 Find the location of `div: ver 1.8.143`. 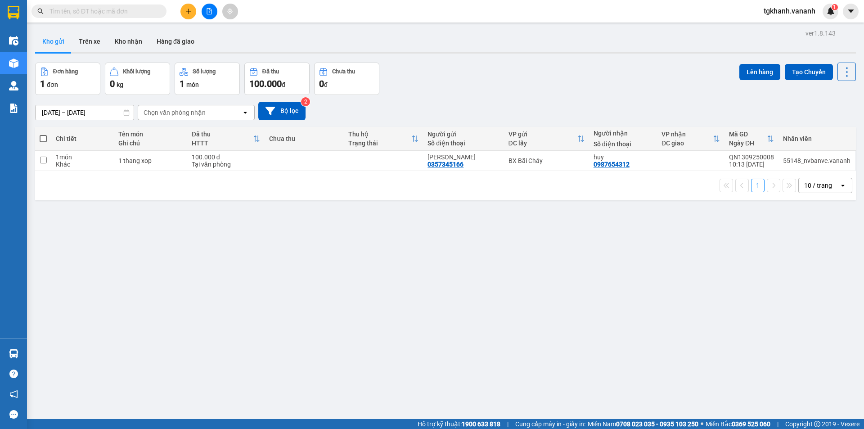

div: ver 1.8.143 is located at coordinates (821, 33).